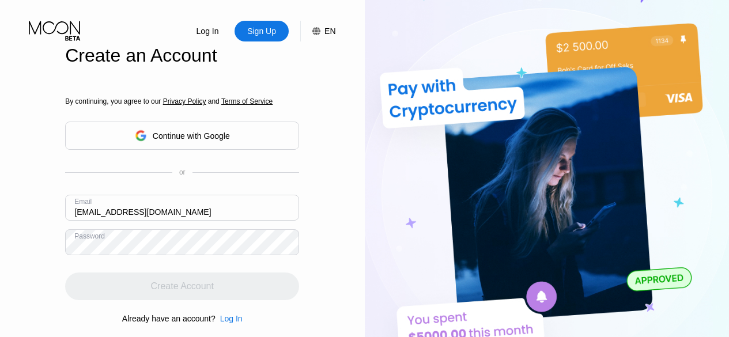 The image size is (729, 337). I want to click on div: Email, so click(83, 202).